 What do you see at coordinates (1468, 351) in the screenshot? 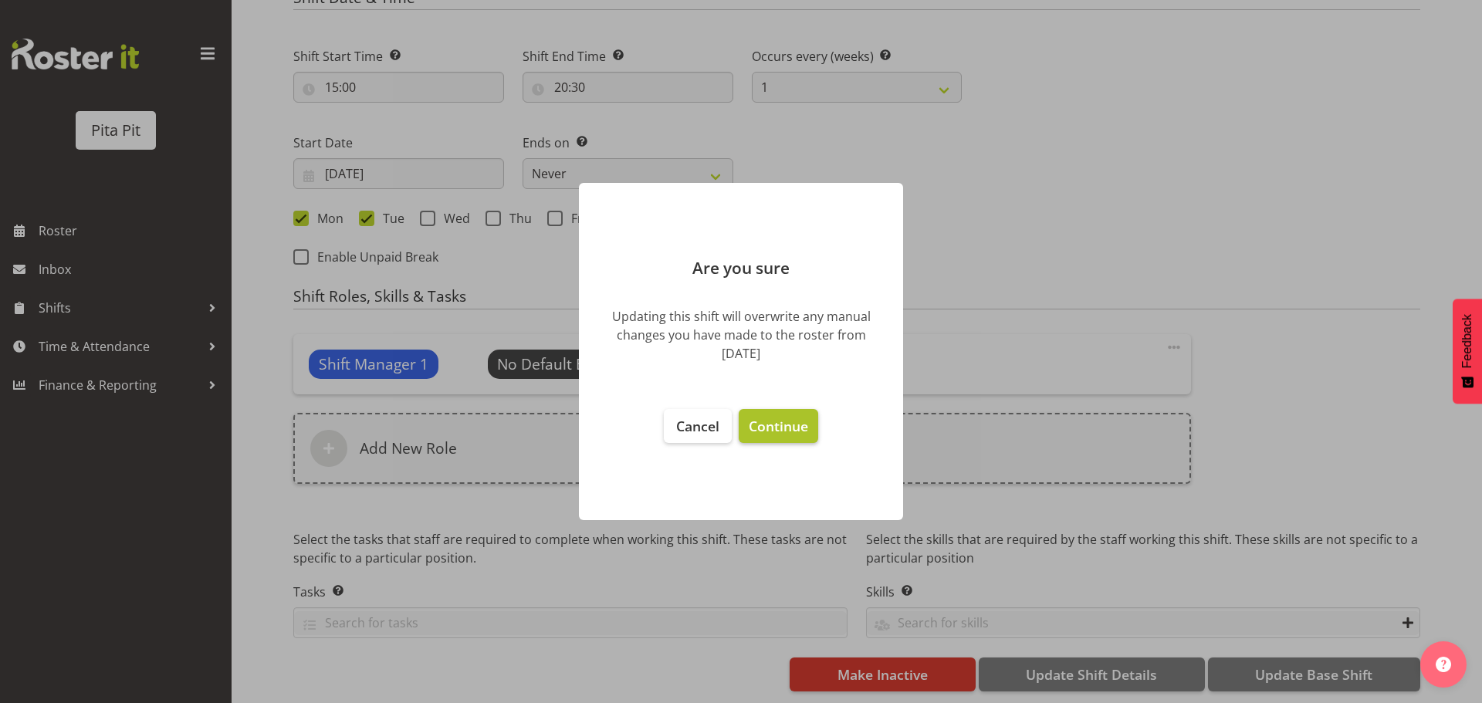
I see `button: Feedback - Show survey` at bounding box center [1468, 351].